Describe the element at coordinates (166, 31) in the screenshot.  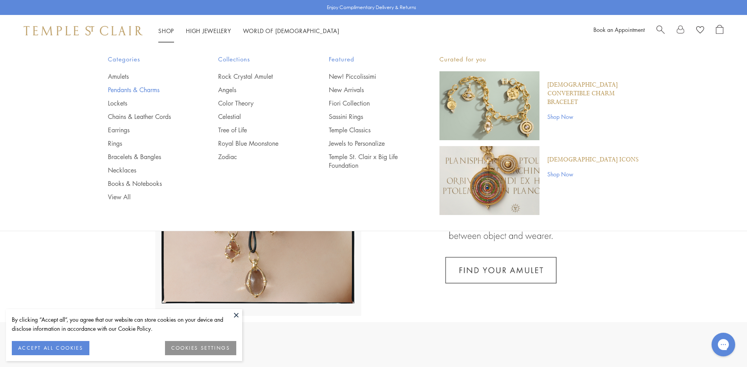
I see `a: ShopShop` at that location.